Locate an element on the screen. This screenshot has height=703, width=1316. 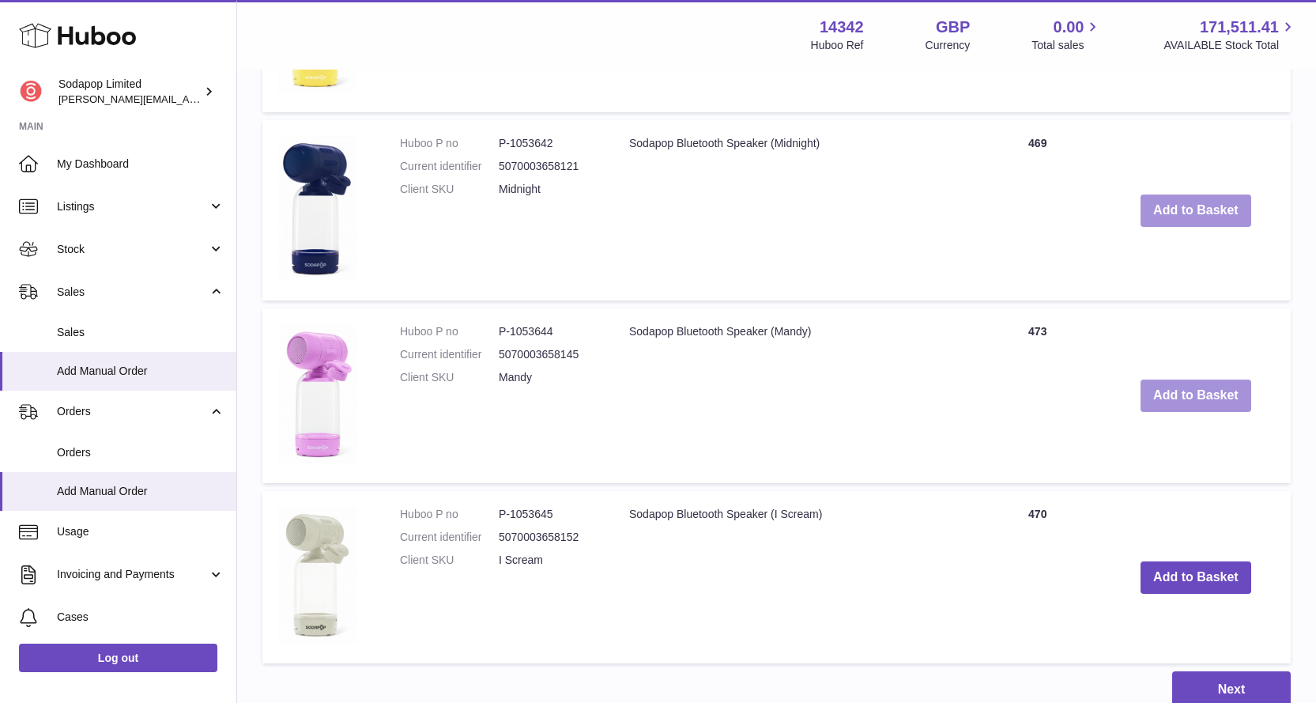
dd: Midnight is located at coordinates (548, 189).